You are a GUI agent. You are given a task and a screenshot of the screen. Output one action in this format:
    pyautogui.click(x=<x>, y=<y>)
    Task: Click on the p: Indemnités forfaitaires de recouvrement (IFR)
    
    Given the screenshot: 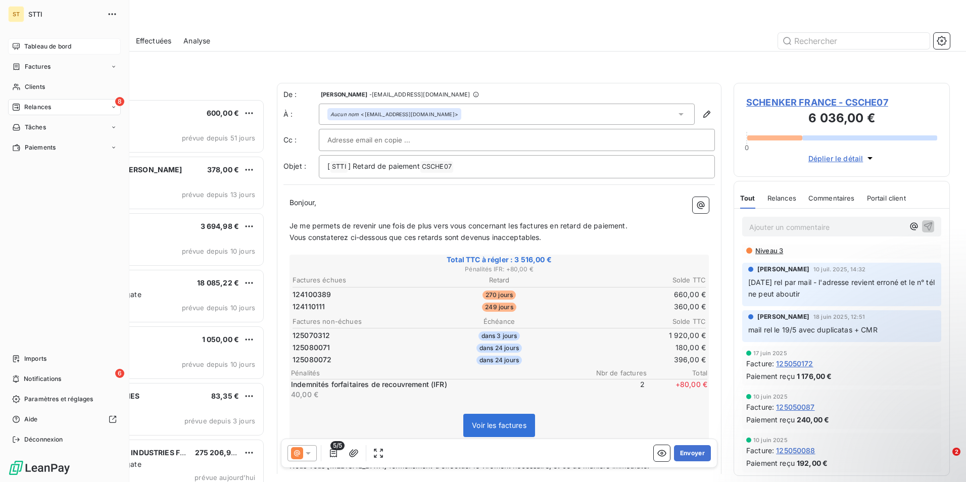 What is the action you would take?
    pyautogui.click(x=436, y=384)
    